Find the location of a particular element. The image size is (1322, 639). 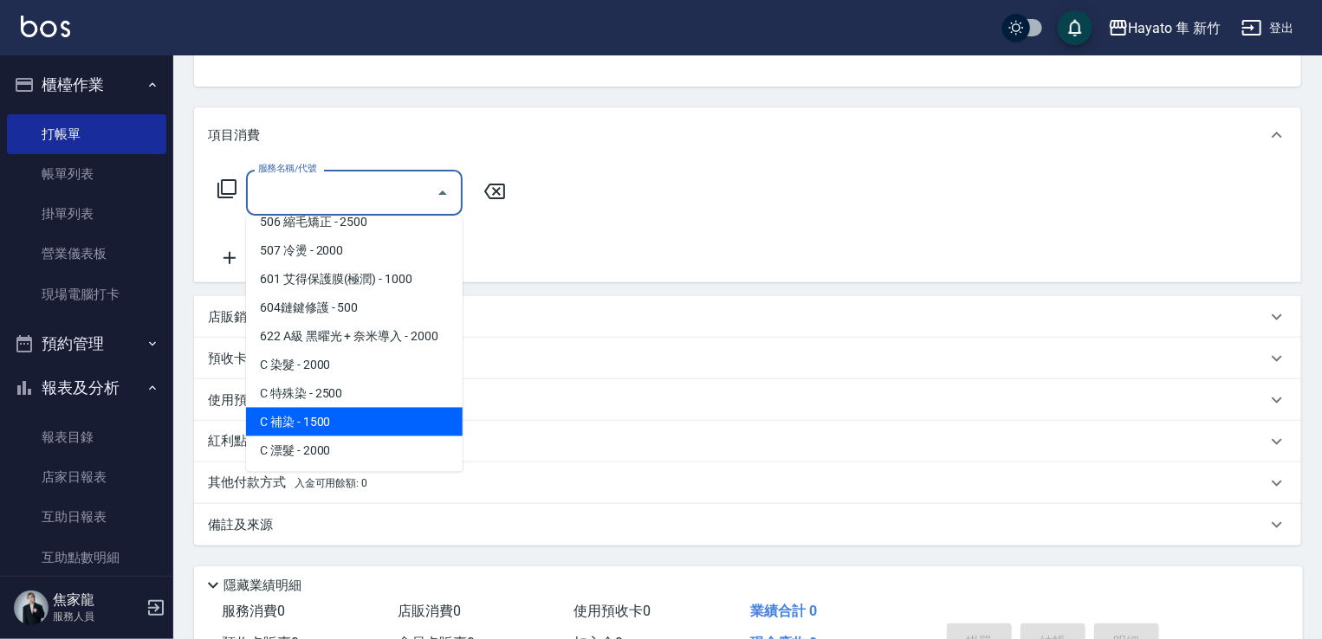

p: 店販銷售 is located at coordinates (234, 317).